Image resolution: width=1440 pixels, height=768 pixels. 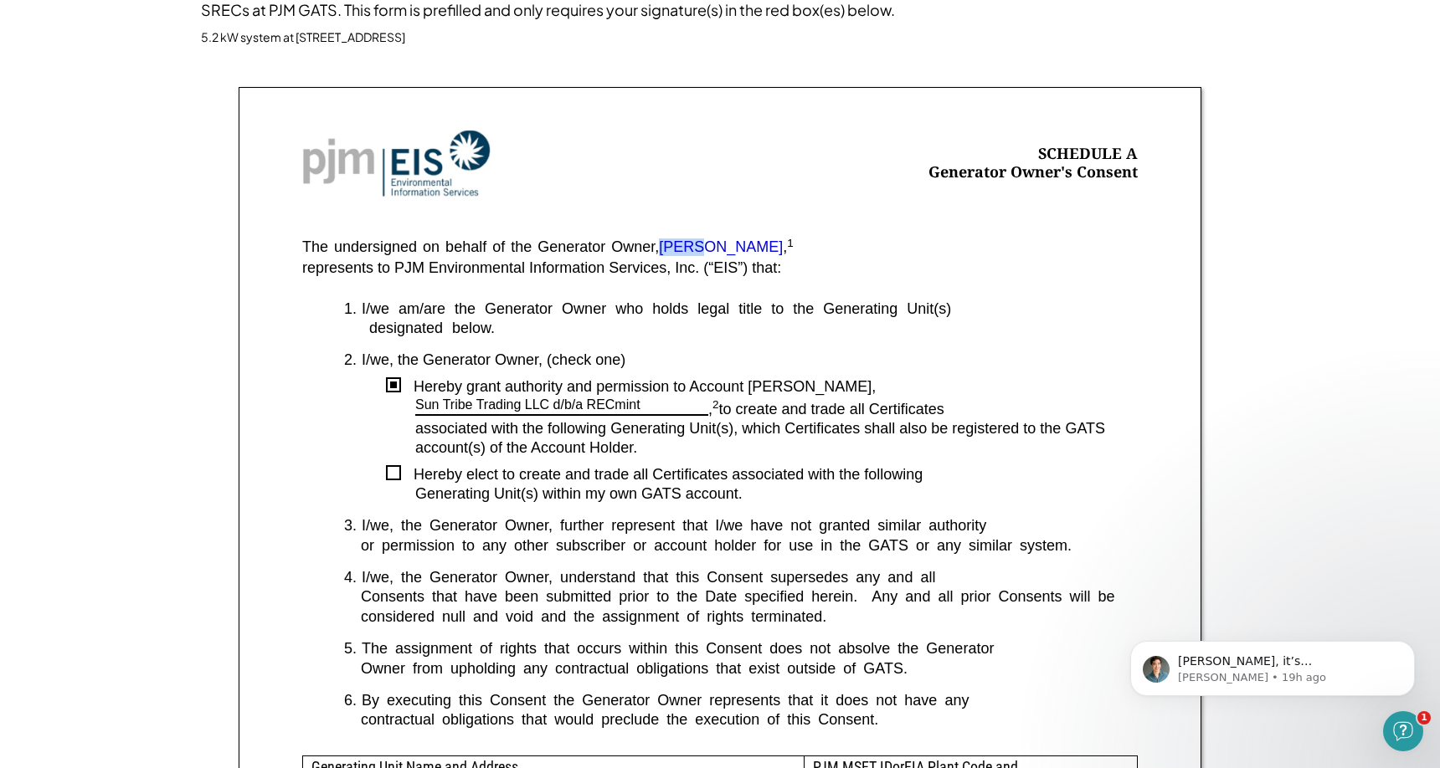 I want to click on div: represents to PJM Environmental Information Services, Inc. (“EIS”) that:, so click(x=542, y=268).